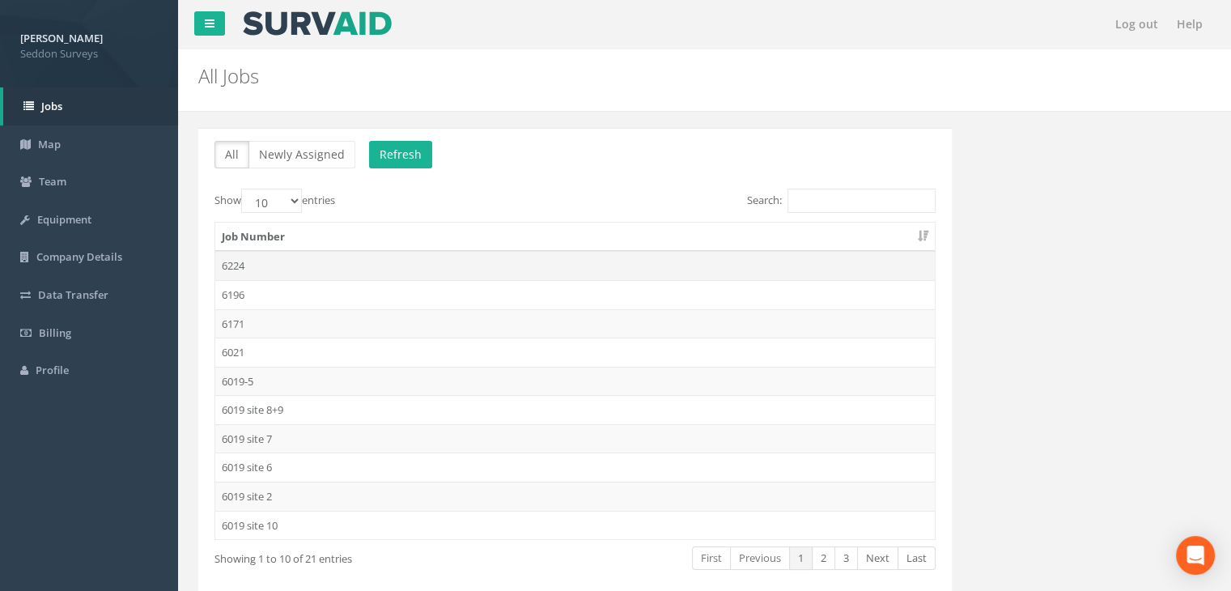 Image resolution: width=1231 pixels, height=591 pixels. I want to click on a: Jobs, so click(91, 106).